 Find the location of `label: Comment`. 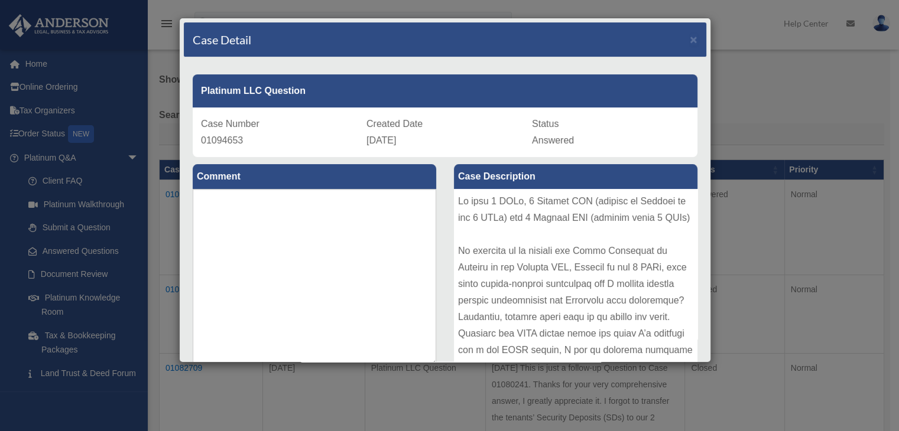

label: Comment is located at coordinates (314, 177).